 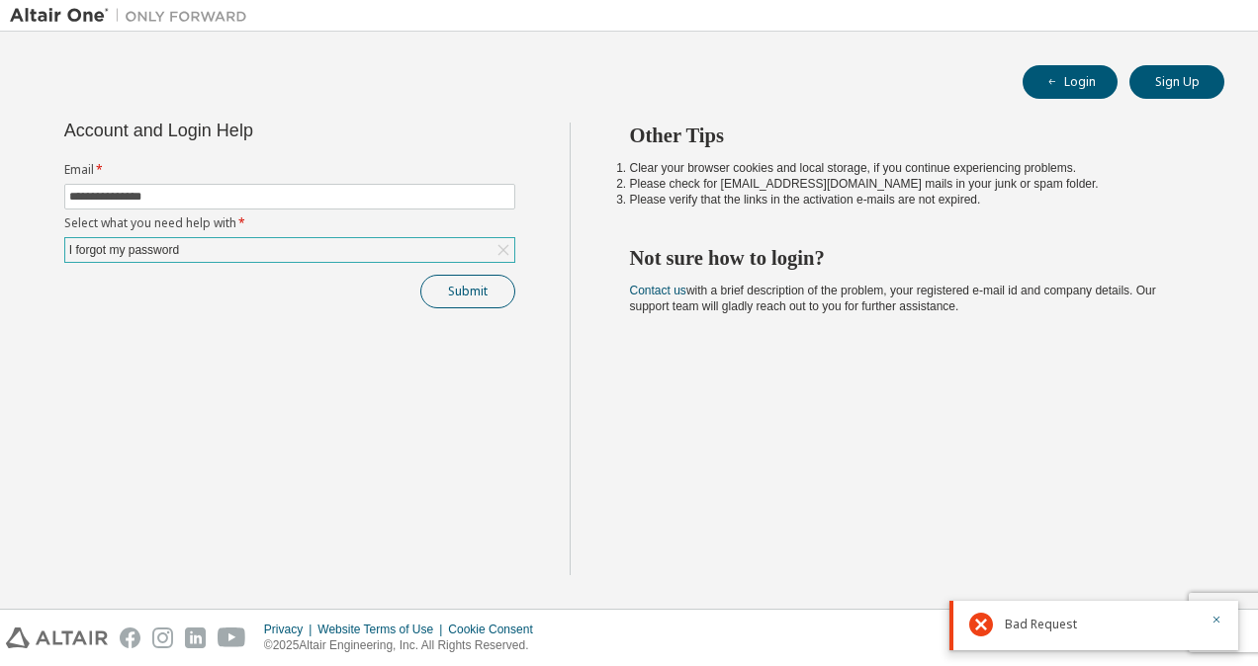 I want to click on label: Select what you need help with, so click(x=290, y=223).